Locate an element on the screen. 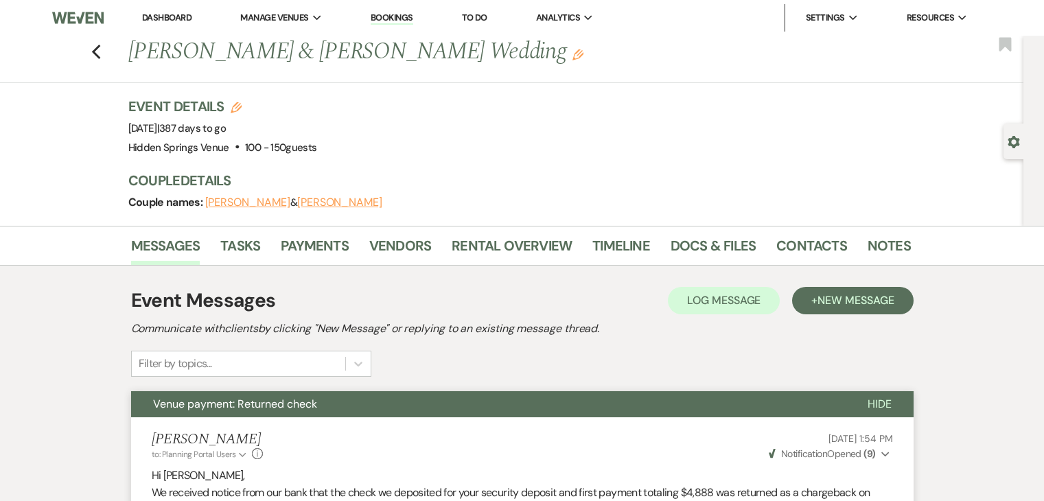  strong: ( 9 ) is located at coordinates (869, 454).